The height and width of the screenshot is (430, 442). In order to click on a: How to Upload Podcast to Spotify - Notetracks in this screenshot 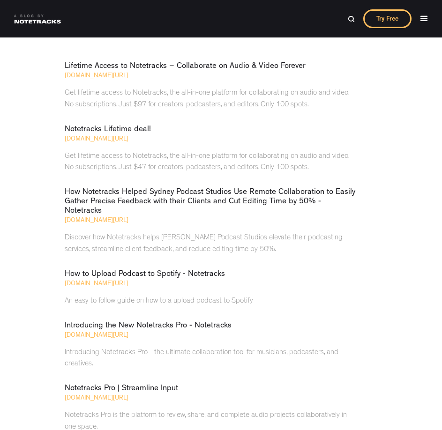, I will do `click(145, 274)`.